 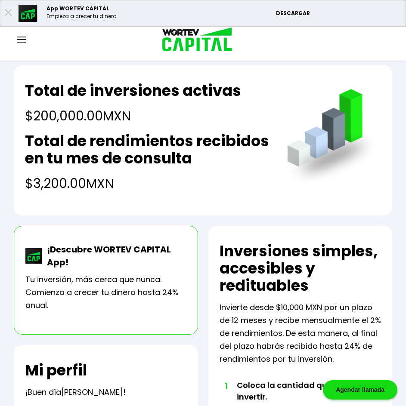 What do you see at coordinates (226, 386) in the screenshot?
I see `span: 1` at bounding box center [226, 386].